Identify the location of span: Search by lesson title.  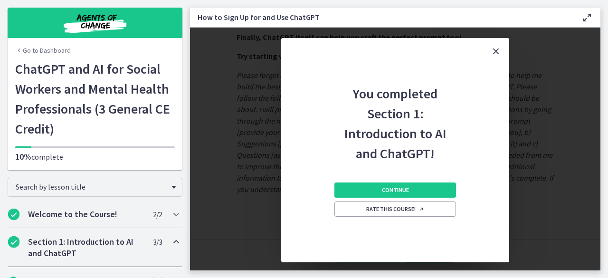
(91, 187).